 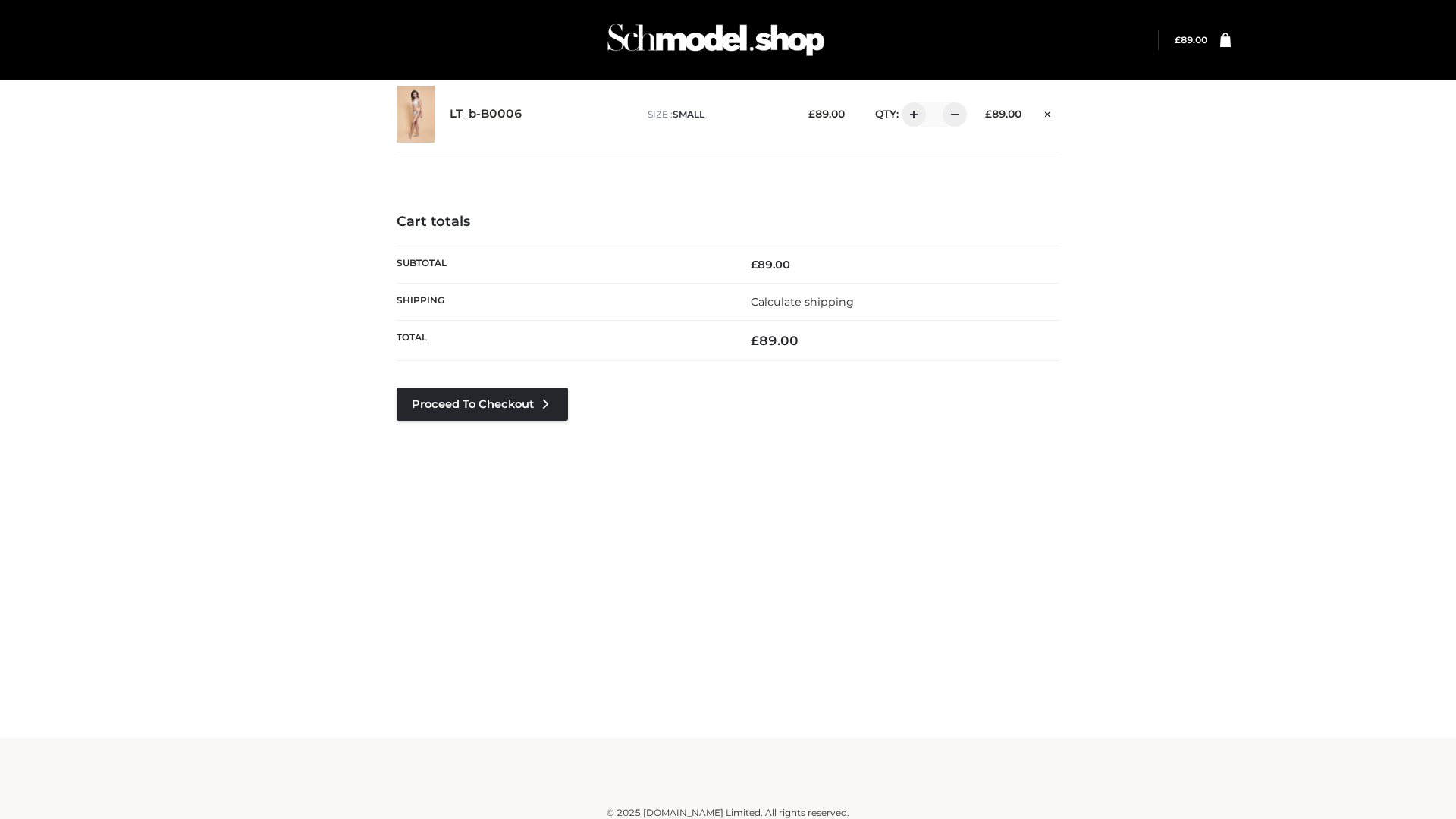 I want to click on th: Total, so click(x=561, y=341).